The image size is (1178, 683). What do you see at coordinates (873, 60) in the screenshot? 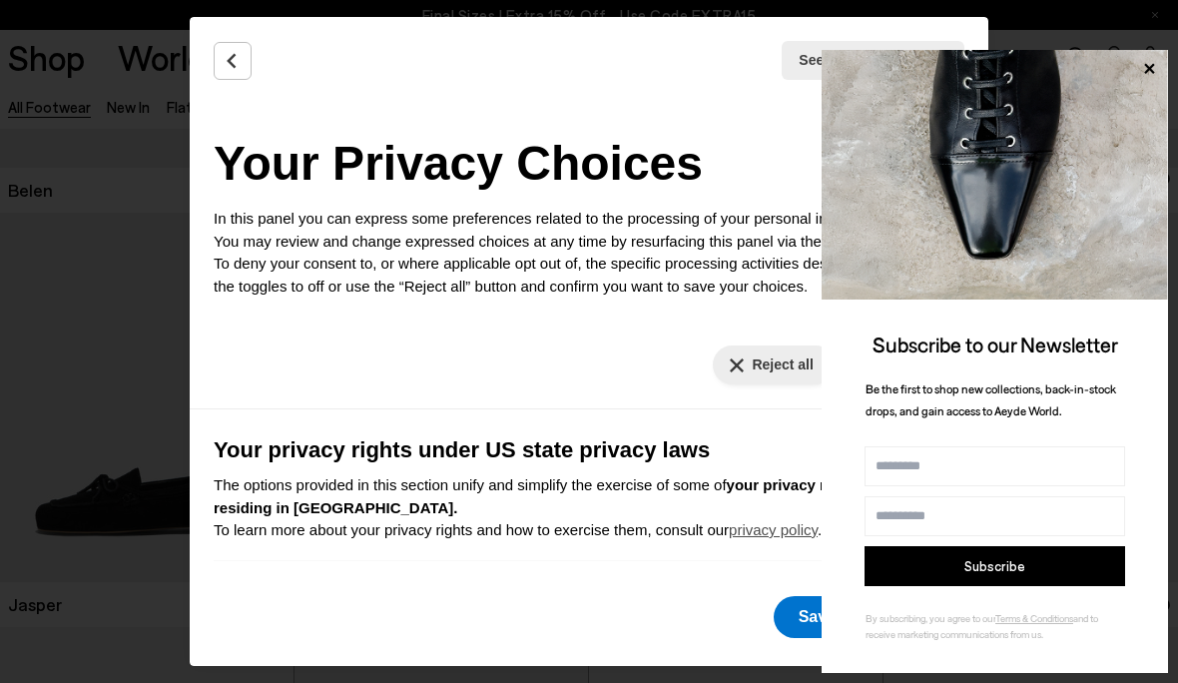
I see `button: See full Privacy Policy` at bounding box center [873, 60].